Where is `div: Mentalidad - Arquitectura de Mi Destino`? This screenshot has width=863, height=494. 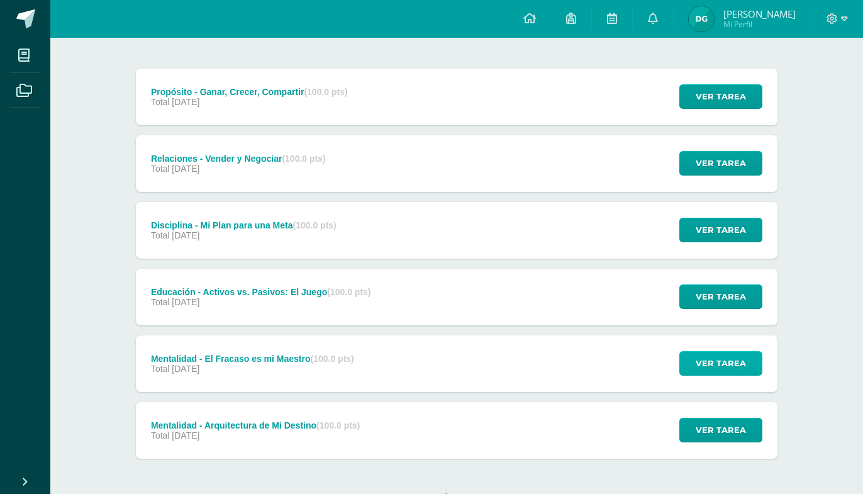 div: Mentalidad - Arquitectura de Mi Destino is located at coordinates (255, 425).